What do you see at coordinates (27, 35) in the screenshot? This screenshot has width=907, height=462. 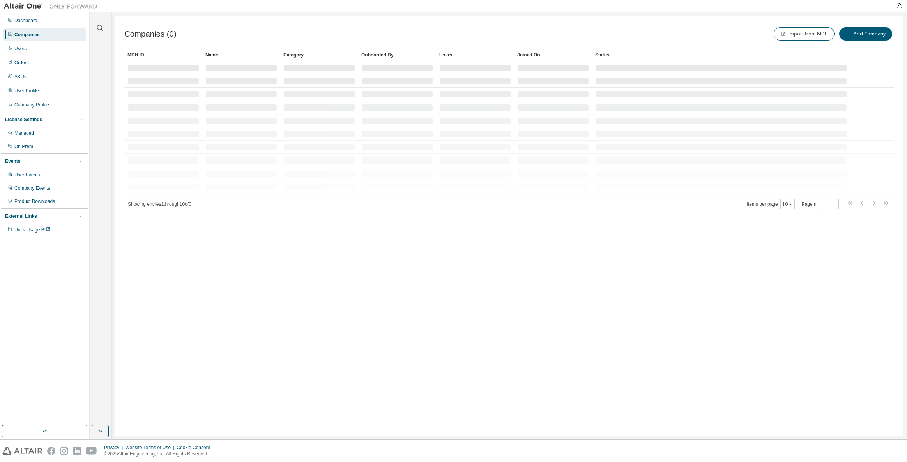 I see `div: Companies` at bounding box center [27, 35].